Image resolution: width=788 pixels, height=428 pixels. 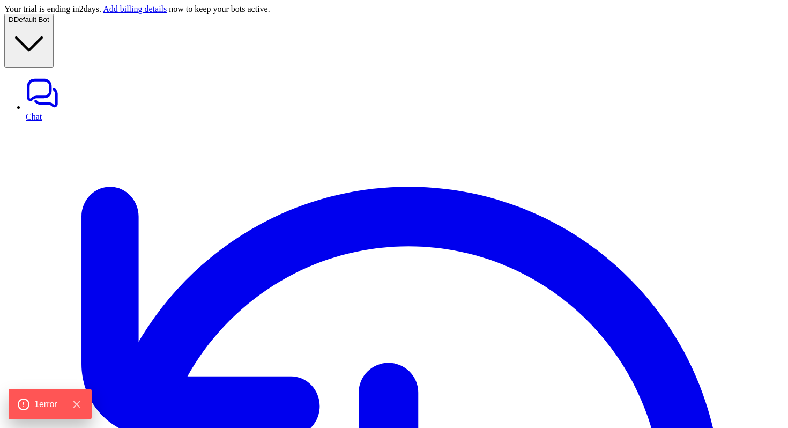 What do you see at coordinates (405, 99) in the screenshot?
I see `a: Chat` at bounding box center [405, 99].